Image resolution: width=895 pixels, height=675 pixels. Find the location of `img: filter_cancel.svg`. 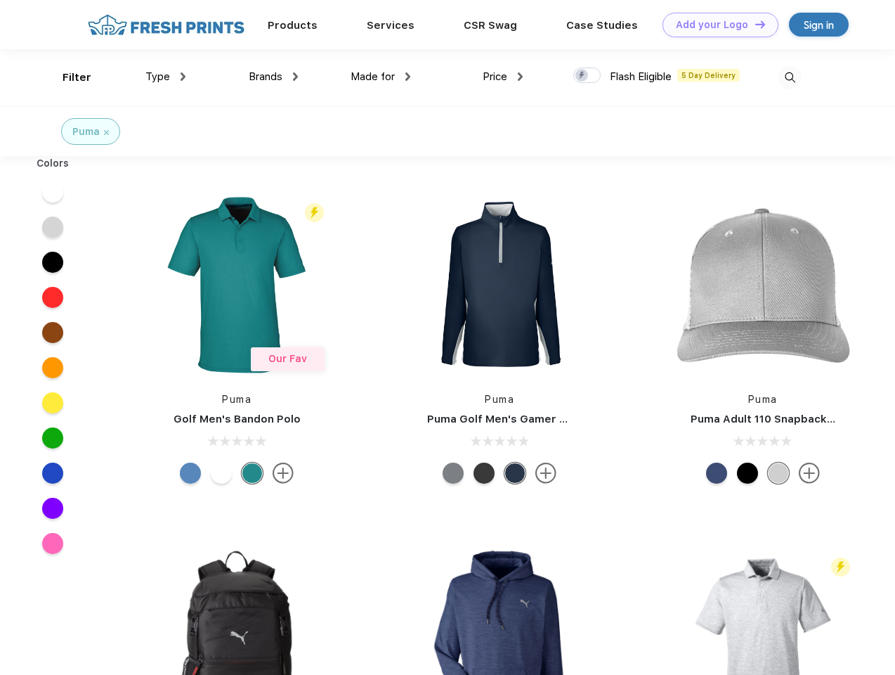

img: filter_cancel.svg is located at coordinates (106, 132).